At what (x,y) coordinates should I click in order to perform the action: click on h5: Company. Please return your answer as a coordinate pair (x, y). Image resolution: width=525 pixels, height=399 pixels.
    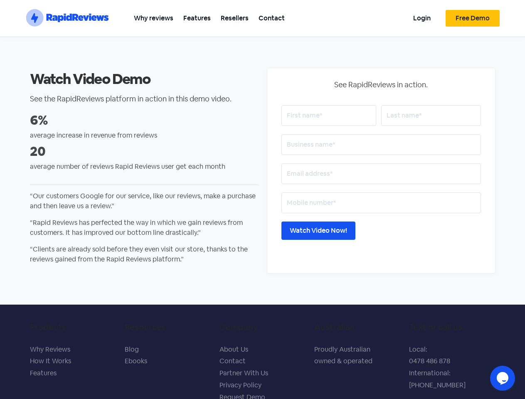
    Looking at the image, I should click on (263, 327).